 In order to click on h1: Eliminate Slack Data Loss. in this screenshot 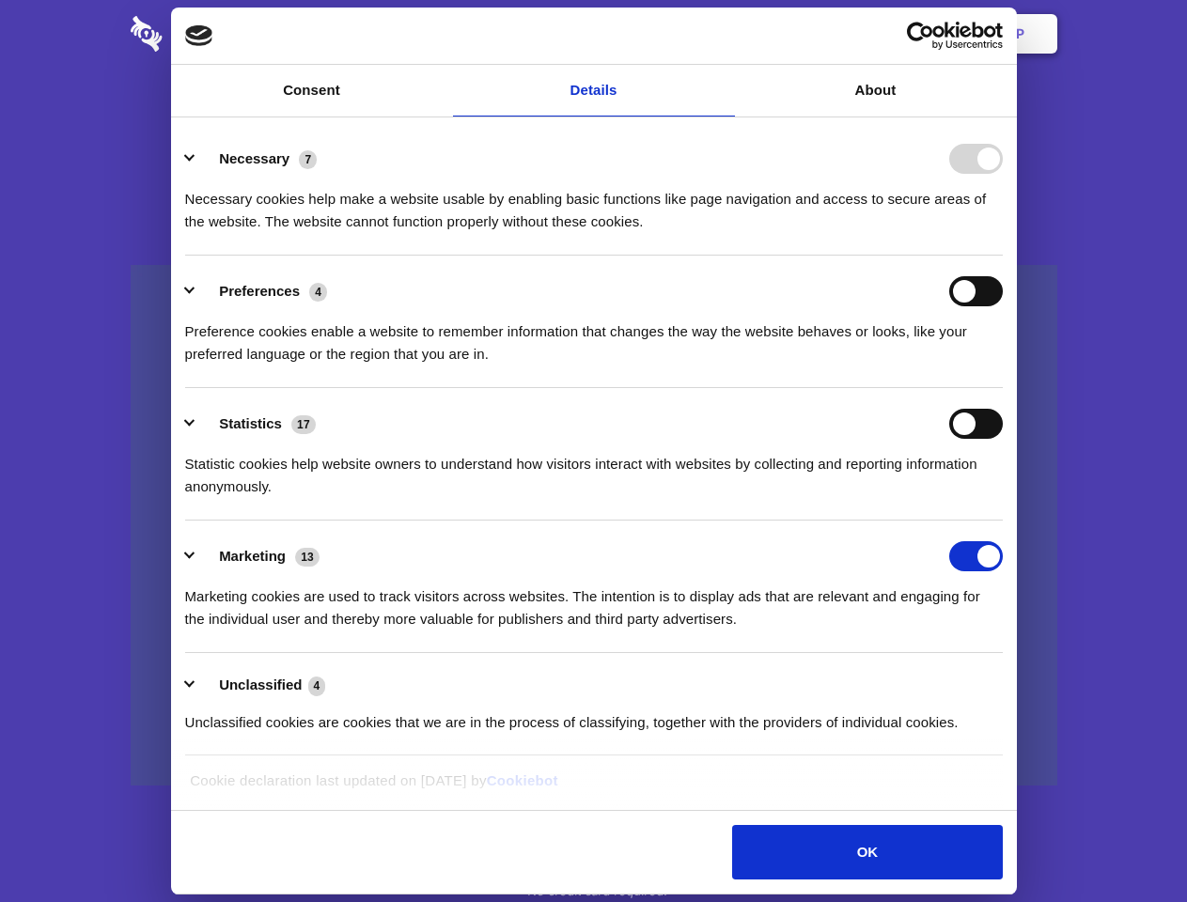, I will do `click(594, 118)`.